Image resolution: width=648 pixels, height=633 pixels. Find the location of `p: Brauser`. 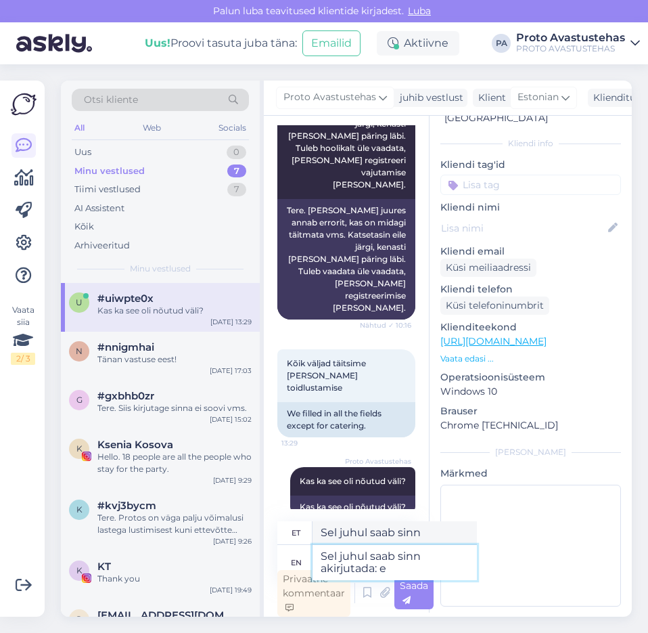

p: Brauser is located at coordinates (531, 411).